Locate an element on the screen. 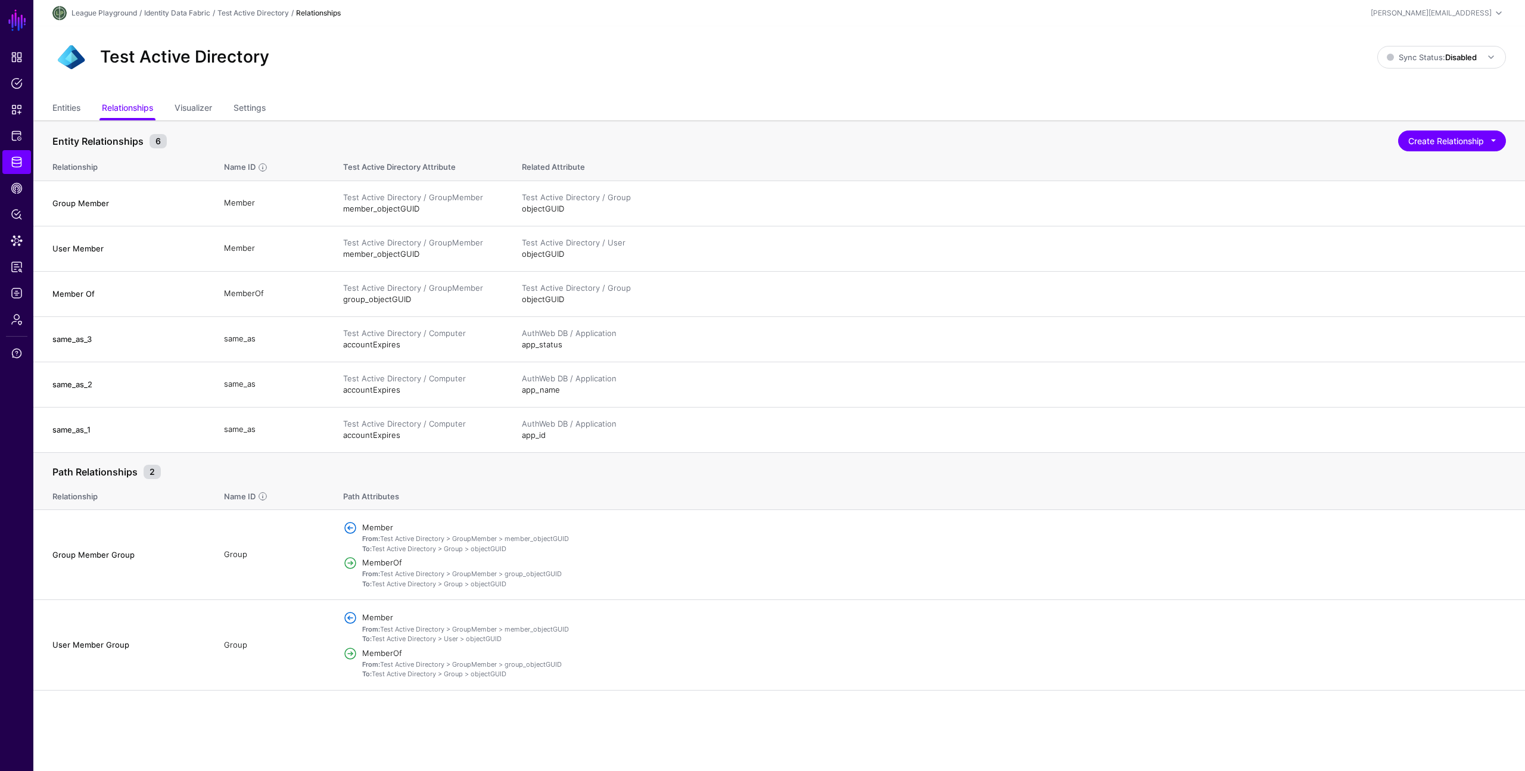 Image resolution: width=1525 pixels, height=771 pixels. th: Test Active Directory Attribute is located at coordinates (421, 165).